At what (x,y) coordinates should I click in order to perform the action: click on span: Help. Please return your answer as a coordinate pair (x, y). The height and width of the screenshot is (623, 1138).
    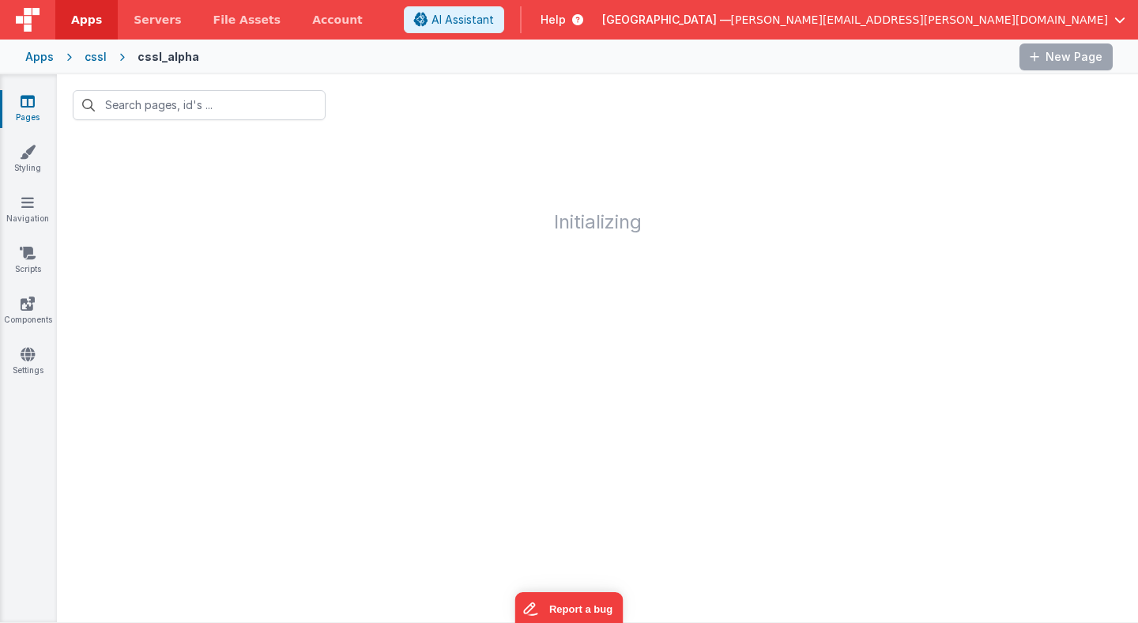
    Looking at the image, I should click on (553, 20).